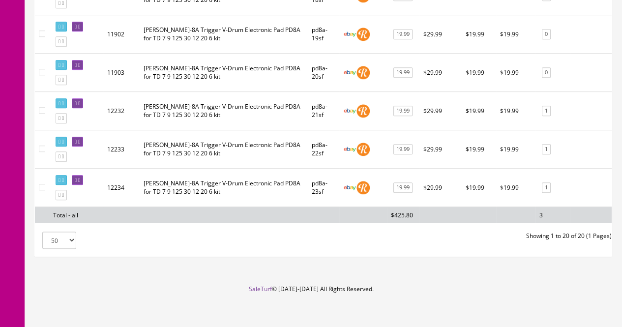  What do you see at coordinates (324, 34) in the screenshot?
I see `td: pd8a-19sf` at bounding box center [324, 34].